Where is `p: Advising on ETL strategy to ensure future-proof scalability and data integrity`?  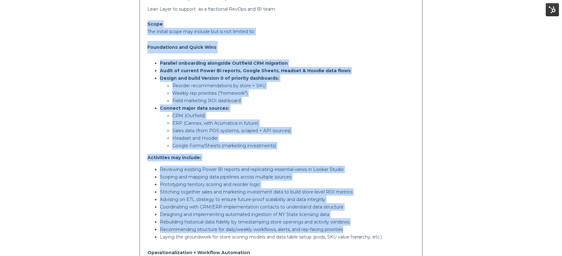 p: Advising on ETL strategy to ensure future-proof scalability and data integrity is located at coordinates (287, 199).